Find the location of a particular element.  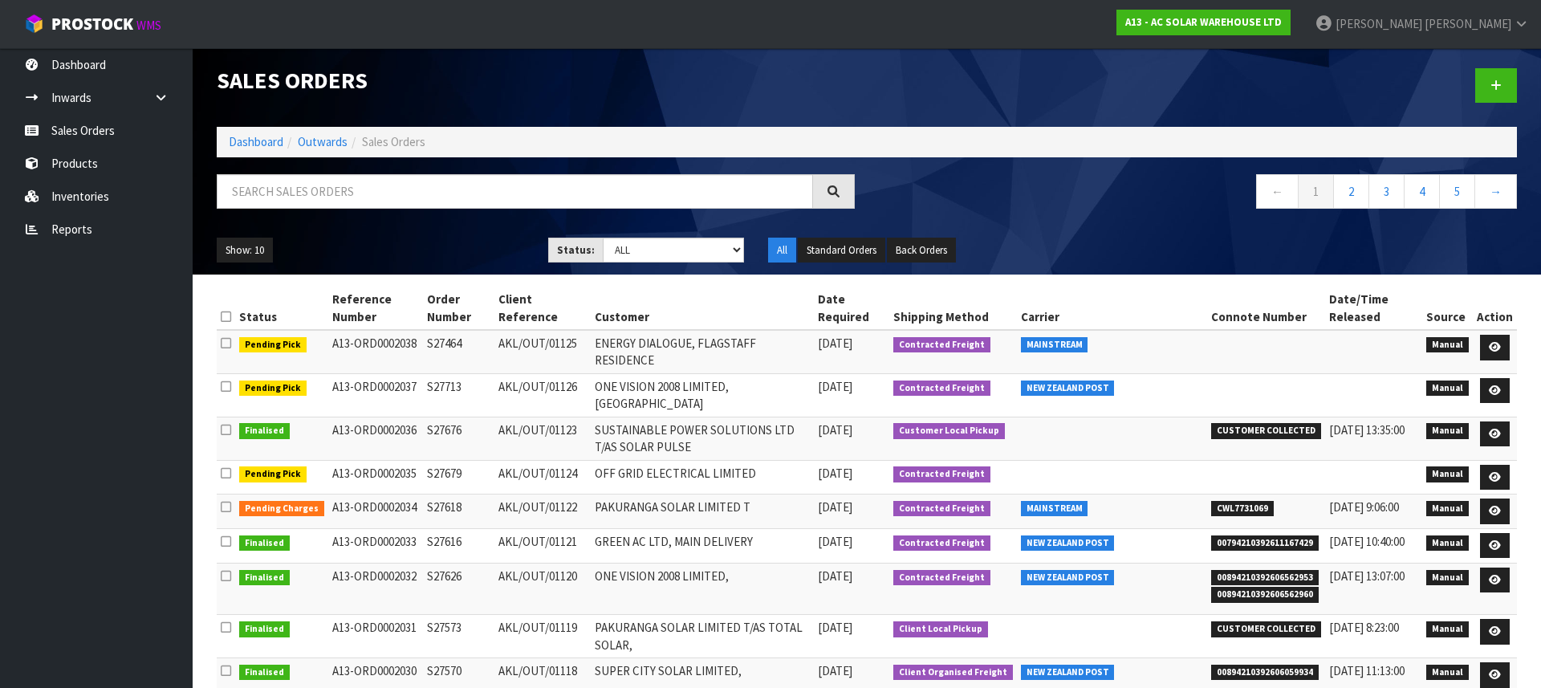

td: OFF GRID ELECTRICAL LIMITED is located at coordinates (702, 477).